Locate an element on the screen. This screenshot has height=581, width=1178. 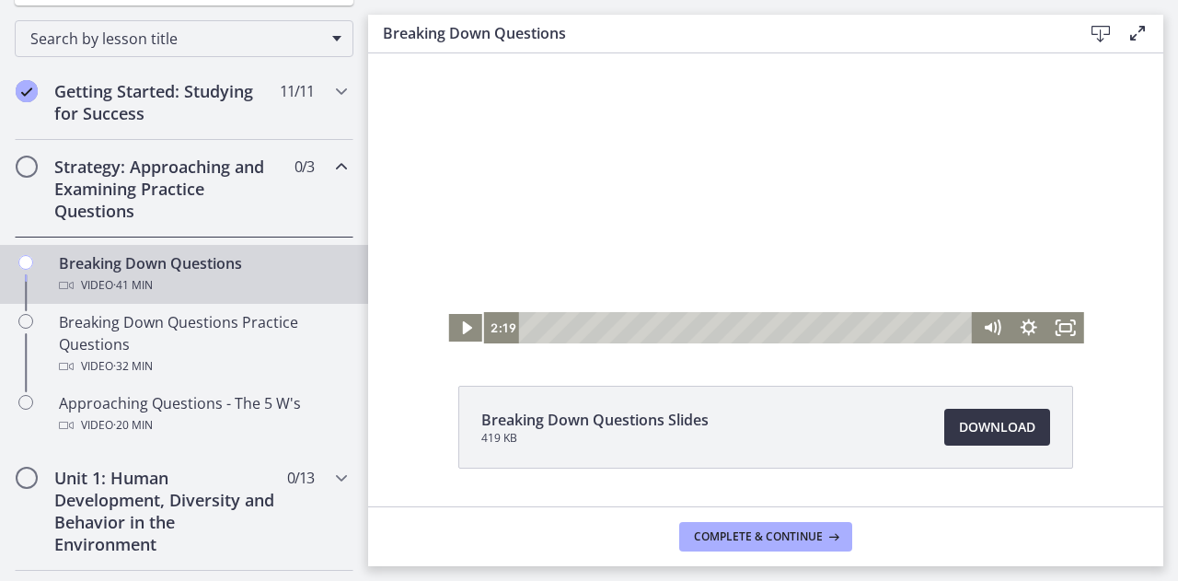
button: Show settings menu is located at coordinates (661, 342).